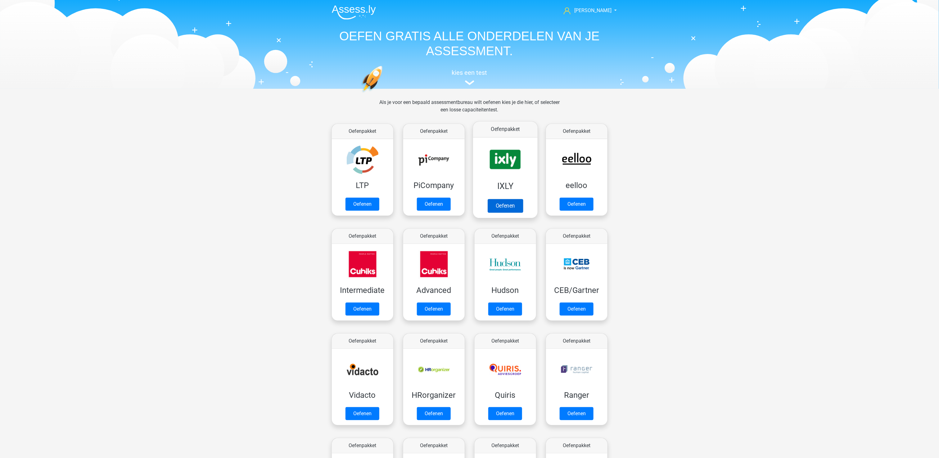  I want to click on img: oefenen, so click(384, 94).